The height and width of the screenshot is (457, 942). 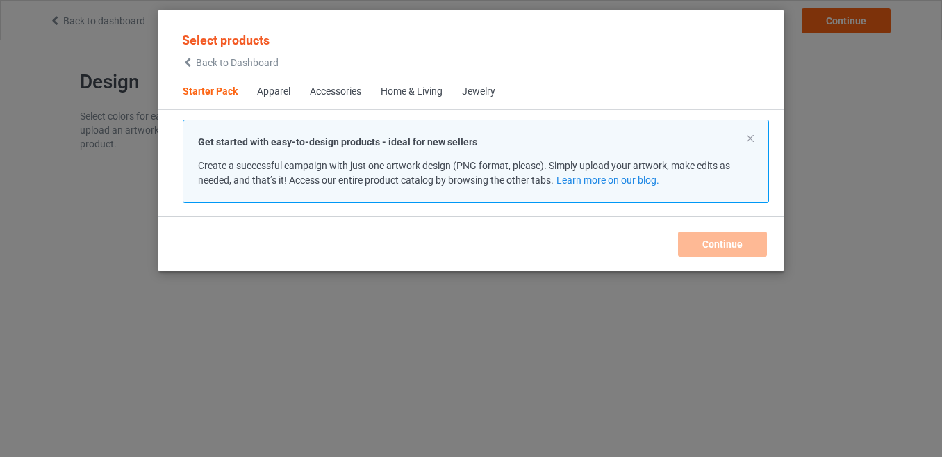 I want to click on a: Learn more on our blog., so click(x=608, y=180).